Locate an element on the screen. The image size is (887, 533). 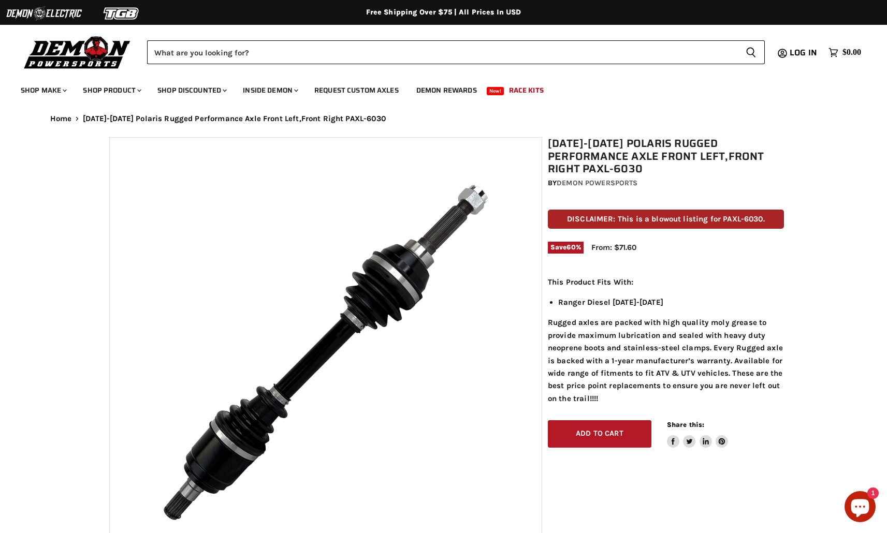
a: $0.00 is located at coordinates (844, 52).